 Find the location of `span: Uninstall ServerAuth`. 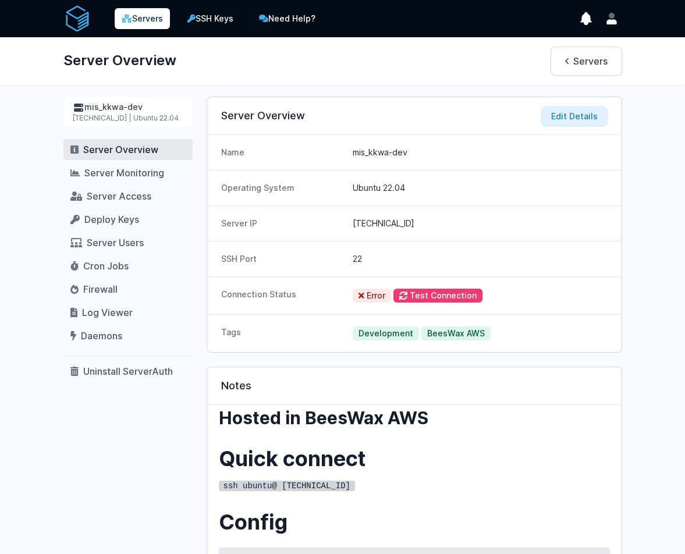

span: Uninstall ServerAuth is located at coordinates (128, 371).